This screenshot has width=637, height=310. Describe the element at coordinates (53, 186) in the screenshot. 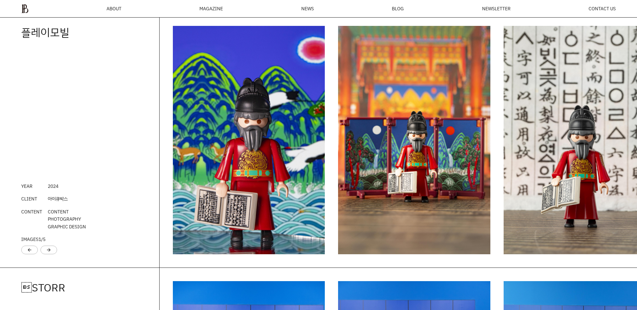

I see `div: 4` at that location.